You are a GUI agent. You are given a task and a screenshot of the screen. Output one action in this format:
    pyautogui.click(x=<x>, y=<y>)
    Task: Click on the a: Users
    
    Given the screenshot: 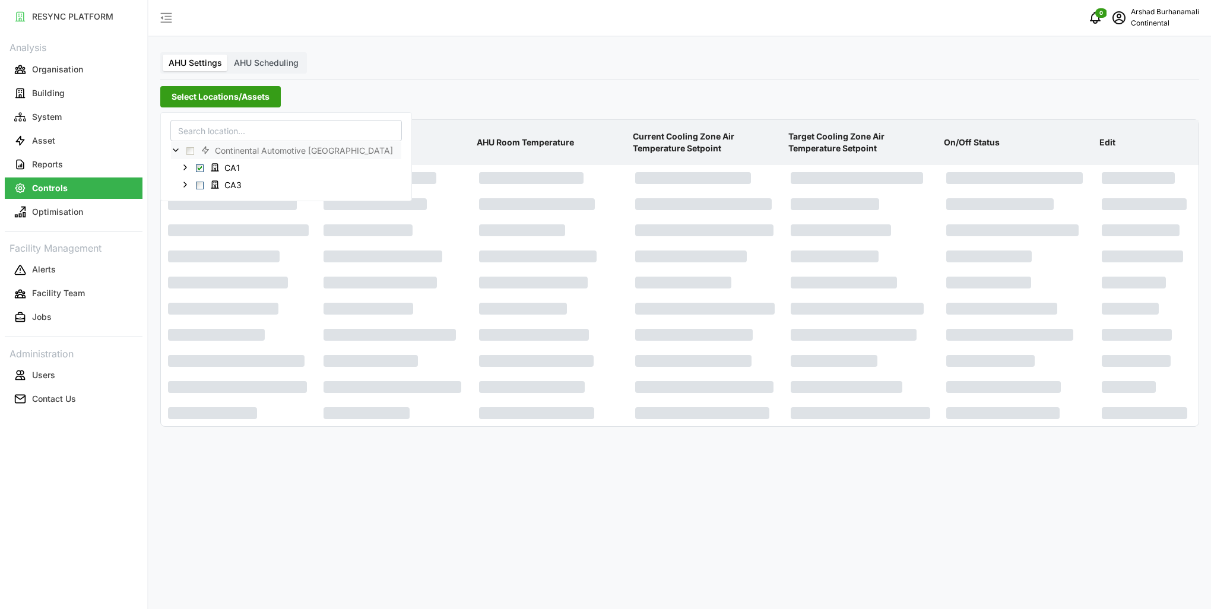 What is the action you would take?
    pyautogui.click(x=74, y=375)
    